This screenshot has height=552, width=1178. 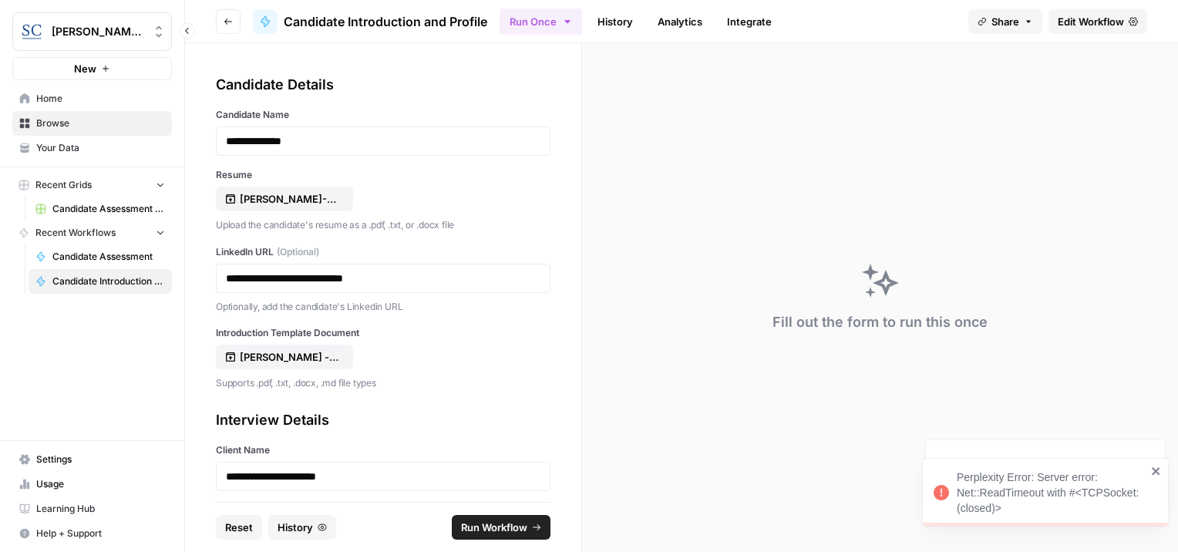 What do you see at coordinates (92, 32) in the screenshot?
I see `button: Workspace: Stanton Chase Nashville` at bounding box center [92, 32].